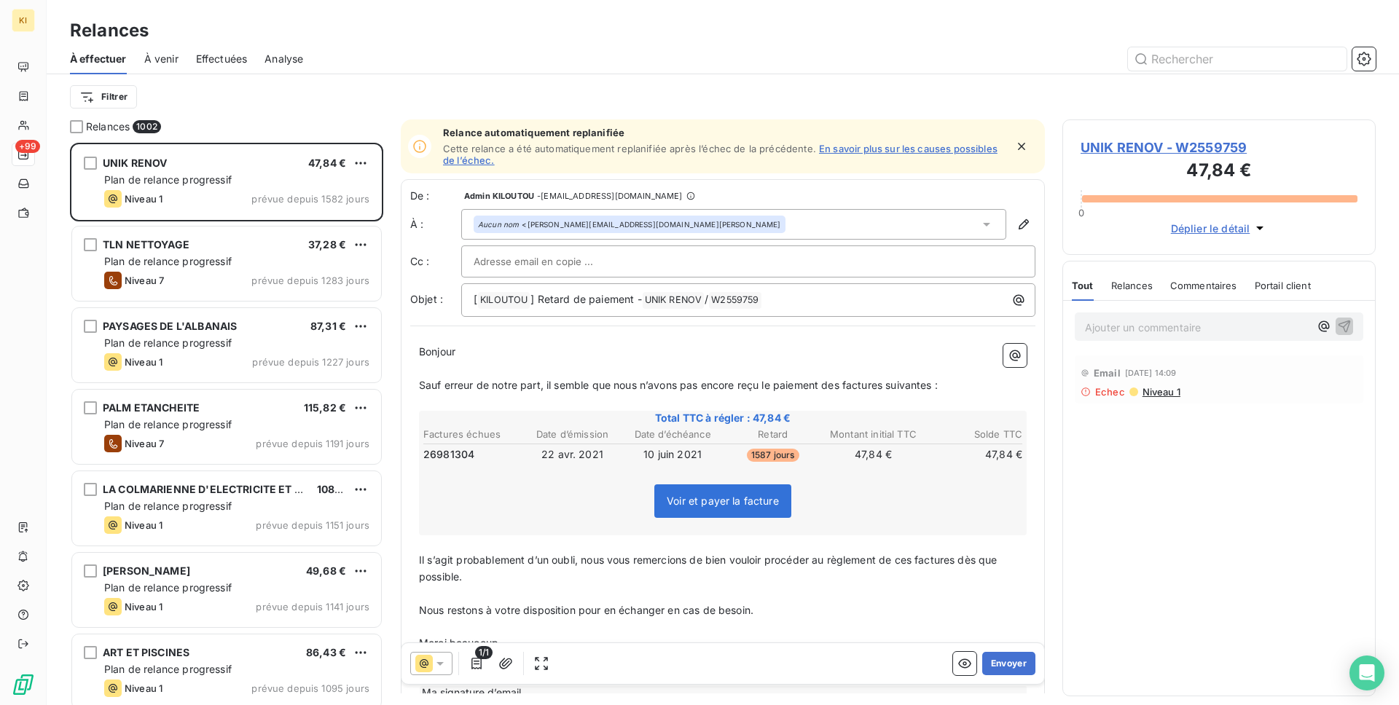 The height and width of the screenshot is (705, 1399). I want to click on th: Factures échues, so click(472, 434).